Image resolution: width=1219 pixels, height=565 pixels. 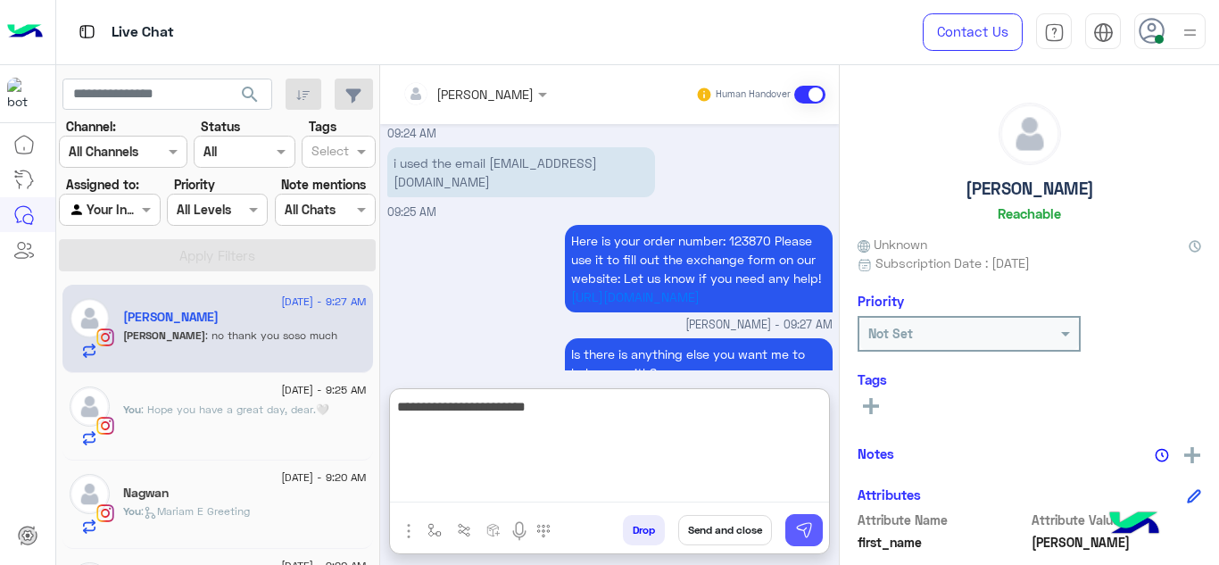 I want to click on span: 09:25 AM, so click(x=411, y=211).